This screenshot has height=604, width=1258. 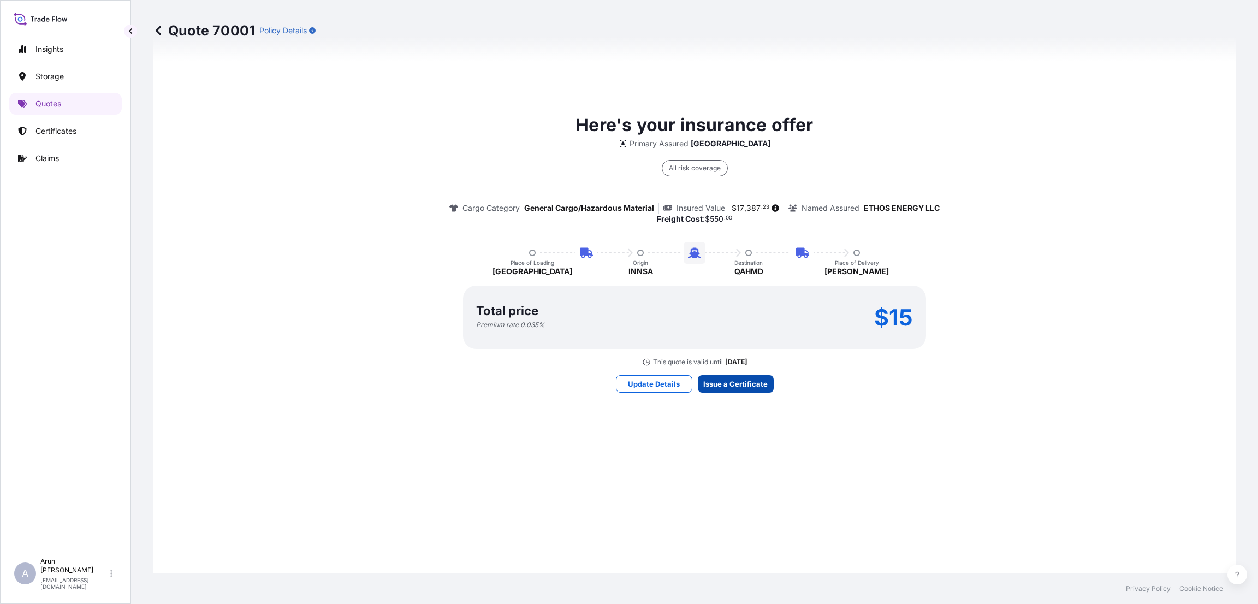 What do you see at coordinates (654, 384) in the screenshot?
I see `button: Update Details` at bounding box center [654, 384].